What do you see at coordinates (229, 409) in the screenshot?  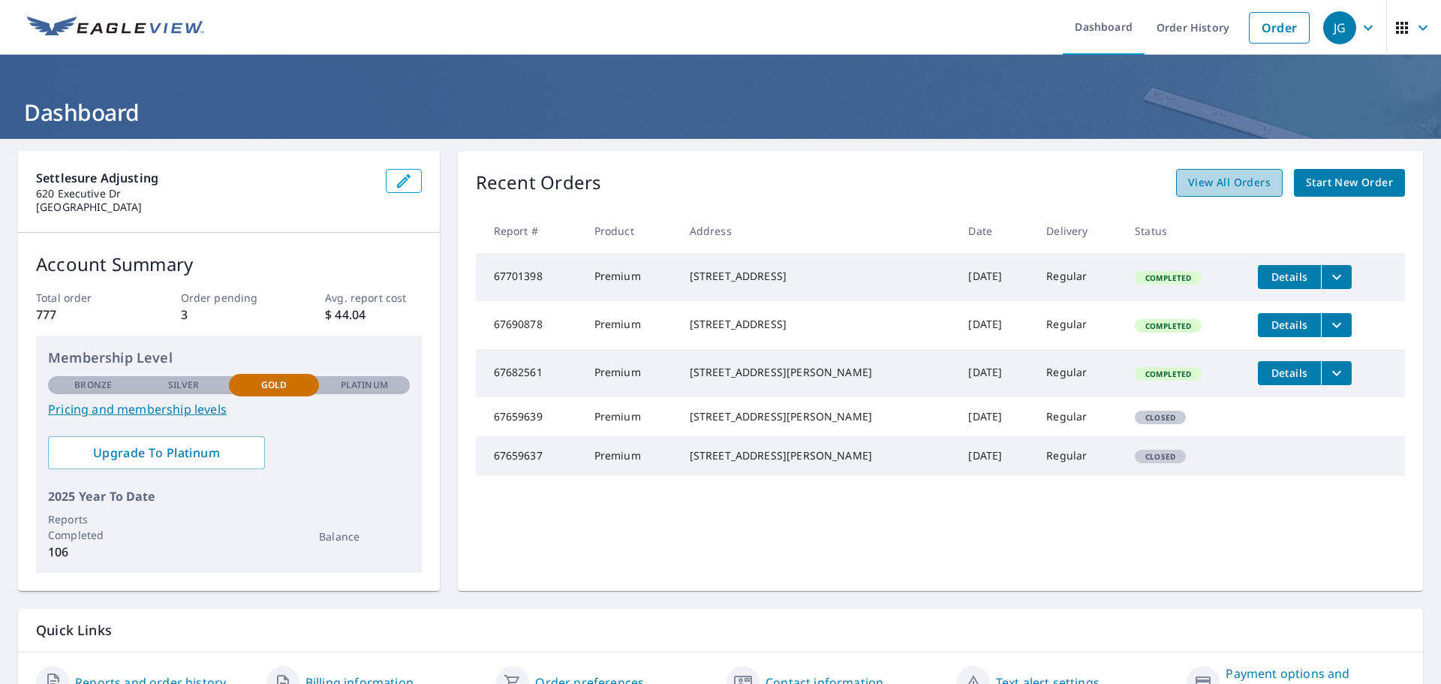 I see `a: Pricing and membership levels` at bounding box center [229, 409].